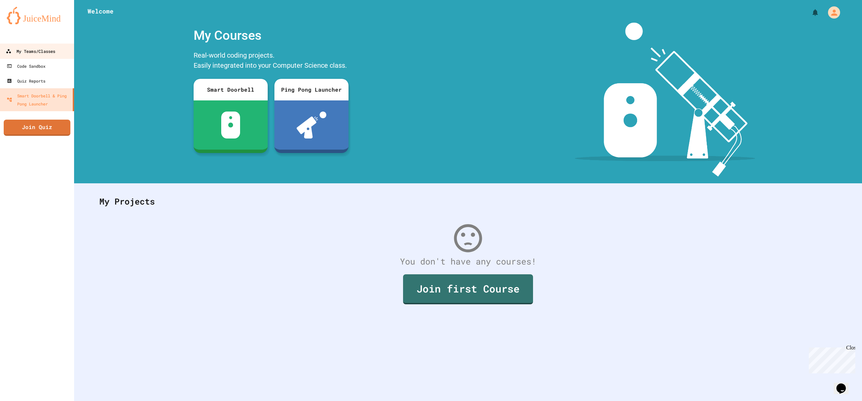  I want to click on img: sdb-white.svg, so click(231, 125).